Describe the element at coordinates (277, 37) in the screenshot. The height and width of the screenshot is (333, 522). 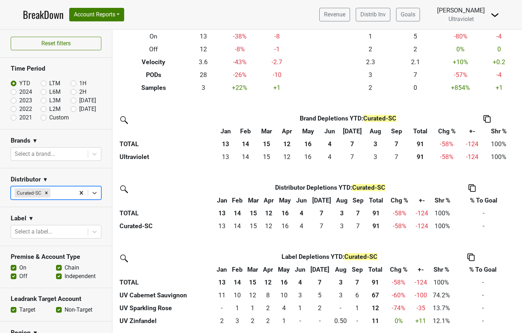
I see `td: -8` at that location.